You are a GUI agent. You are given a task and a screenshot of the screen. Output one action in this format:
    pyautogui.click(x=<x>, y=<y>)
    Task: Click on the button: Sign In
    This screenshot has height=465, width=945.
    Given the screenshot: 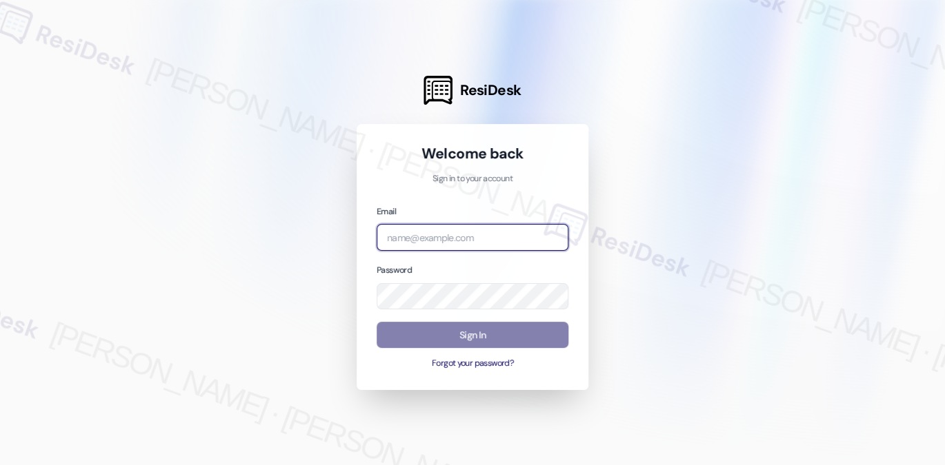 What is the action you would take?
    pyautogui.click(x=472, y=335)
    